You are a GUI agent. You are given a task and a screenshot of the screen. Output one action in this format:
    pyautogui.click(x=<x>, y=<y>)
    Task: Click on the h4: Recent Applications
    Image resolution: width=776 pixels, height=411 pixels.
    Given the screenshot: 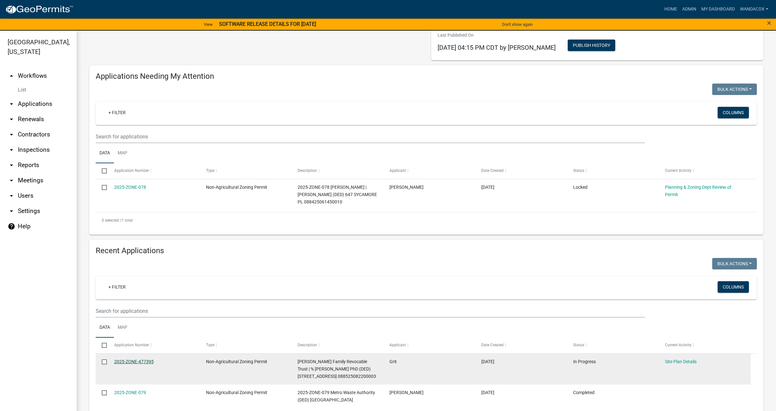 What is the action you would take?
    pyautogui.click(x=426, y=251)
    